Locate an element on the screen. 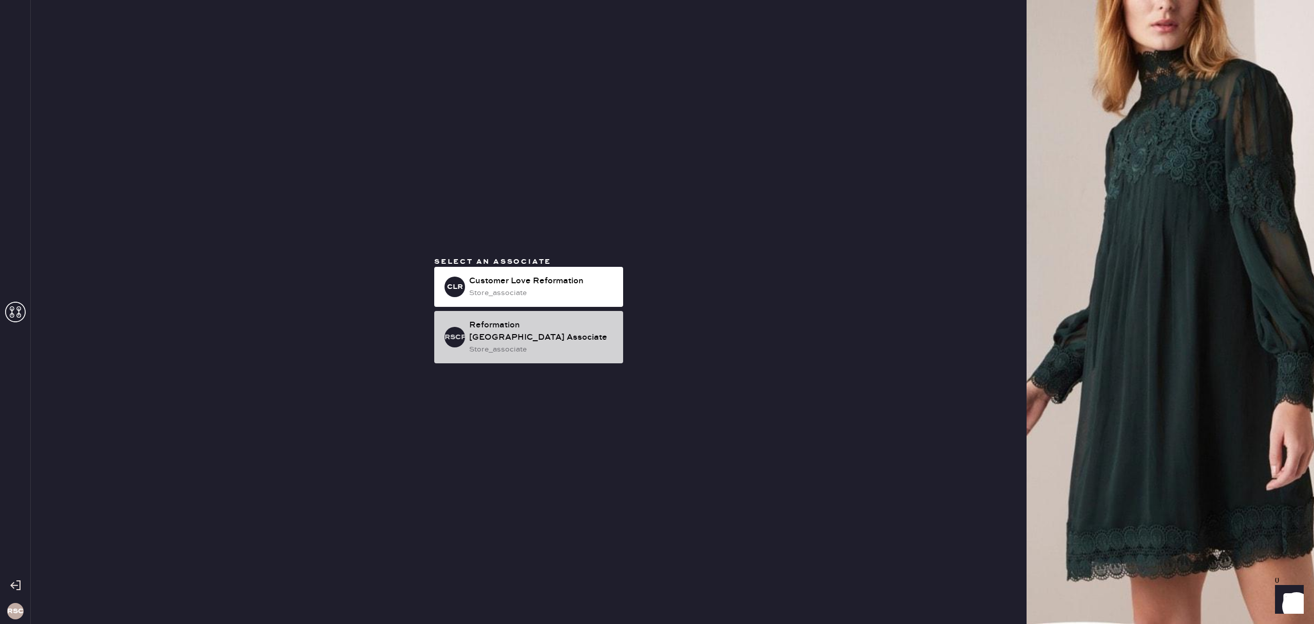 The height and width of the screenshot is (624, 1314). h3: RSCP is located at coordinates (15, 611).